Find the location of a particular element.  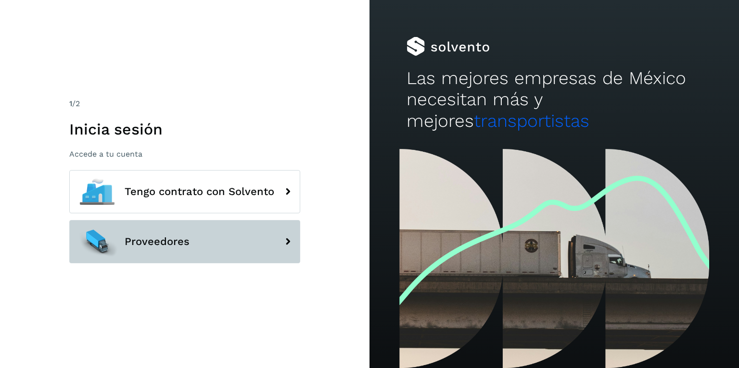

h1: Inicia sesión is located at coordinates (185, 129).